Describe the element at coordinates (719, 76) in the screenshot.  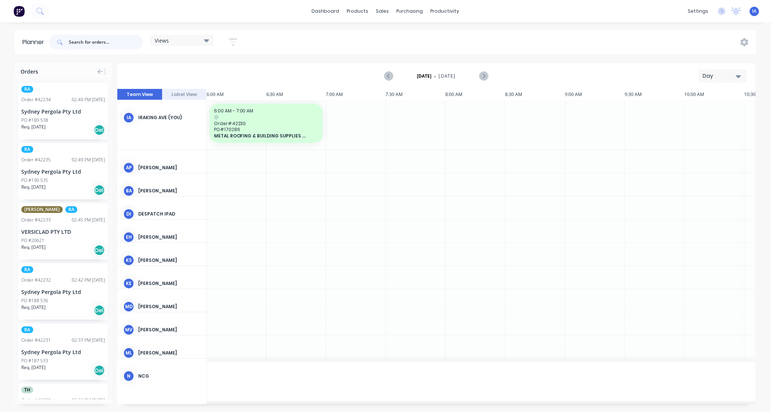
I see `div: Day` at that location.